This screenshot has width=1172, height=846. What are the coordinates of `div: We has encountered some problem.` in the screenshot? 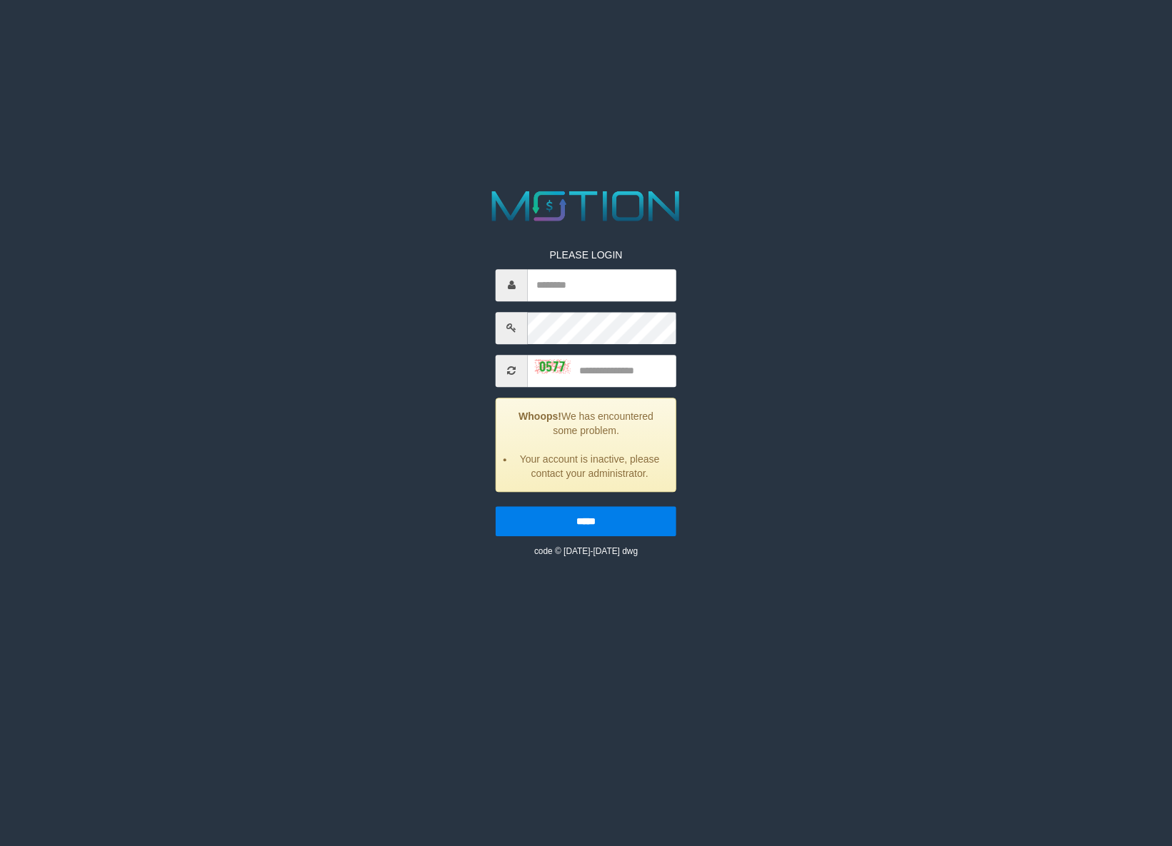 It's located at (586, 445).